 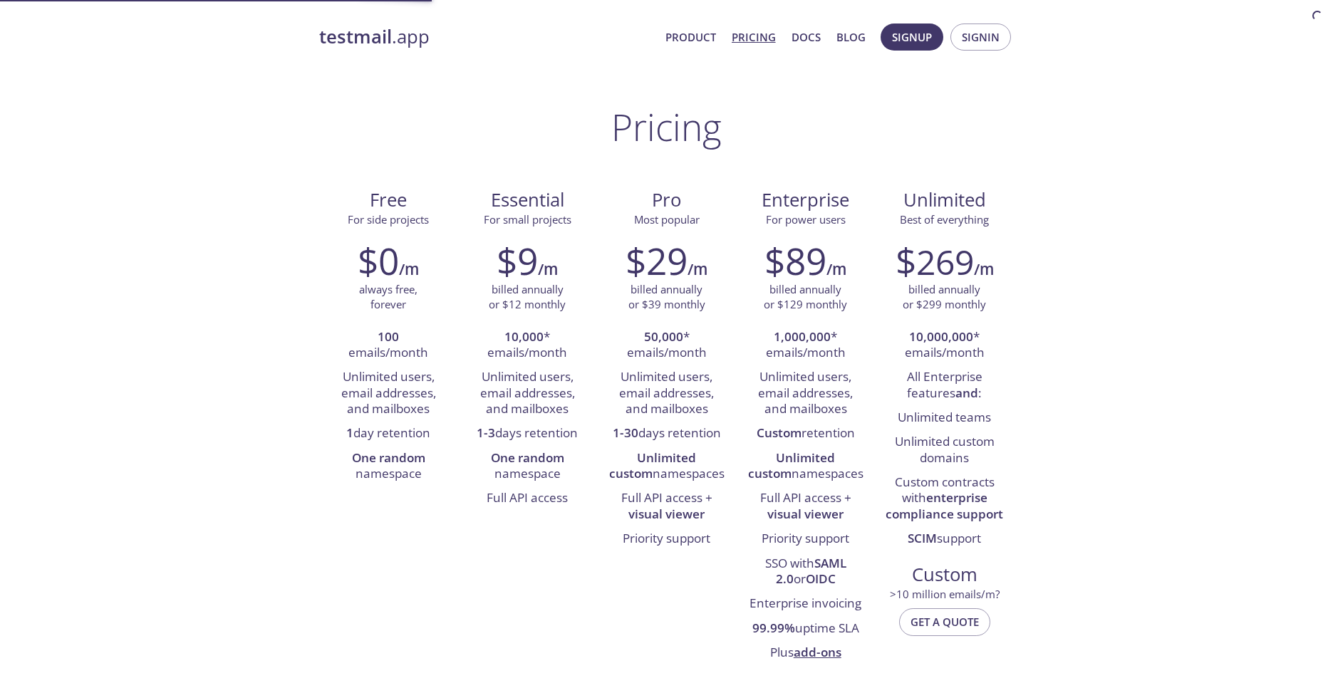 I want to click on span: Best of everything, so click(x=944, y=219).